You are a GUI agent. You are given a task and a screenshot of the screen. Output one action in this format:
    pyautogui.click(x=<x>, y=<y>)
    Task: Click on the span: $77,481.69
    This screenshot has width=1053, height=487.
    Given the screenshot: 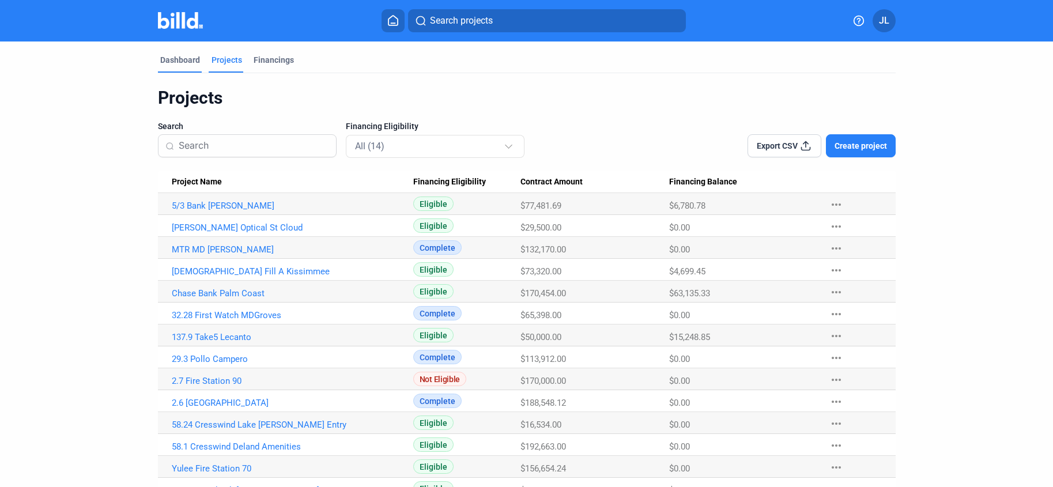 What is the action you would take?
    pyautogui.click(x=541, y=206)
    